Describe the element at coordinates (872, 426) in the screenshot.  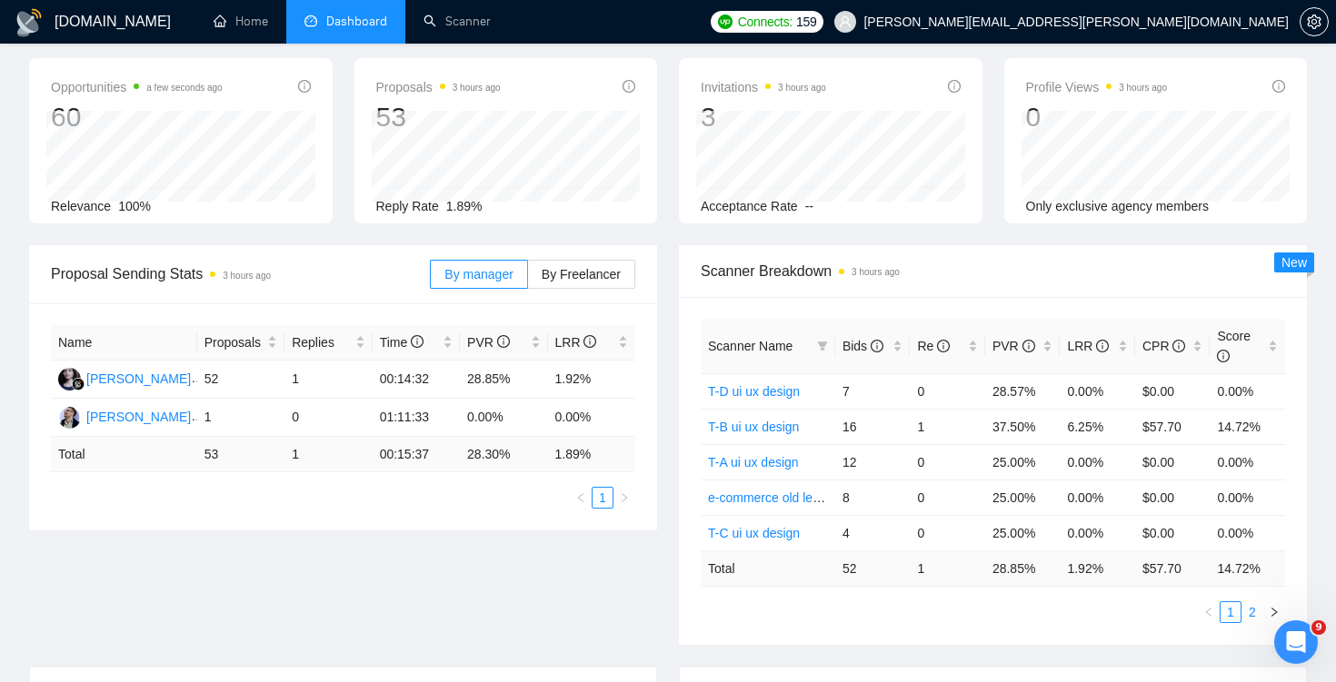
I see `td: 16` at that location.